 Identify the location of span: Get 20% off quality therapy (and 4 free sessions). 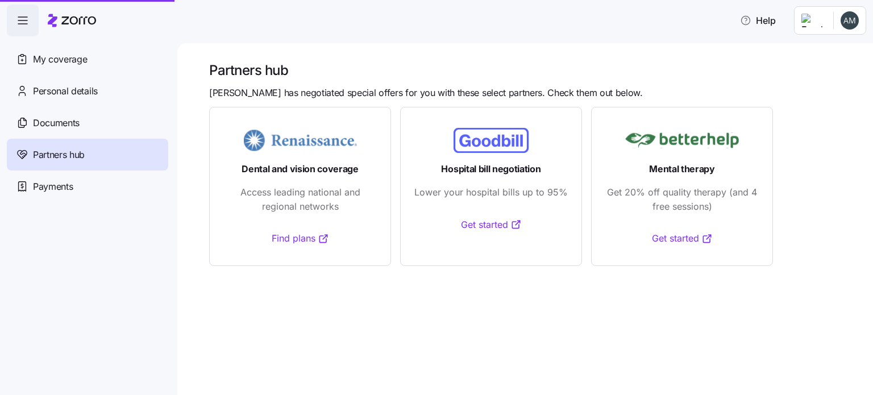
(682, 200).